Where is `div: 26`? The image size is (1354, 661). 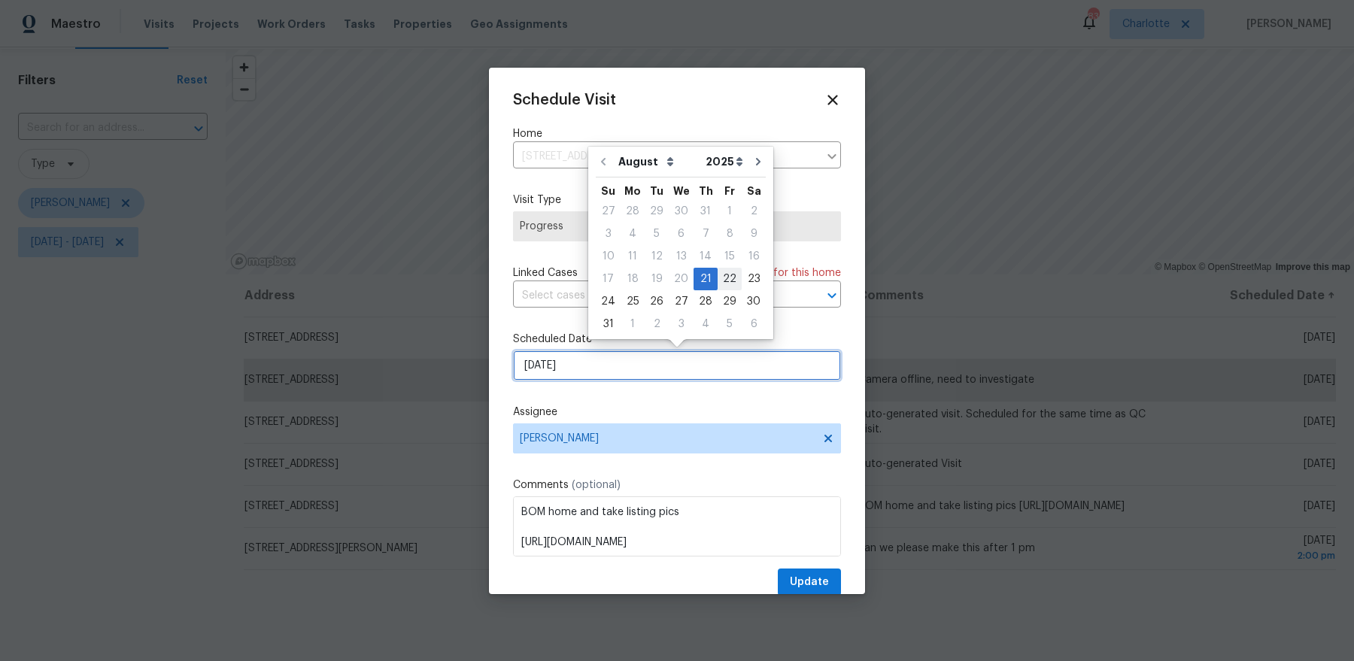 div: 26 is located at coordinates (657, 302).